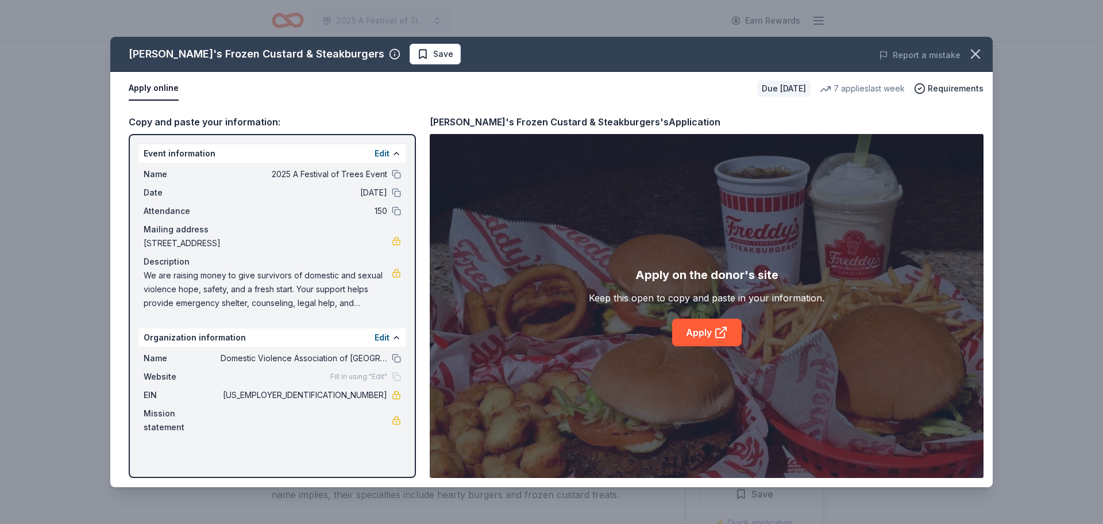 Image resolution: width=1103 pixels, height=524 pixels. Describe the element at coordinates (956, 89) in the screenshot. I see `span: Requirements` at that location.